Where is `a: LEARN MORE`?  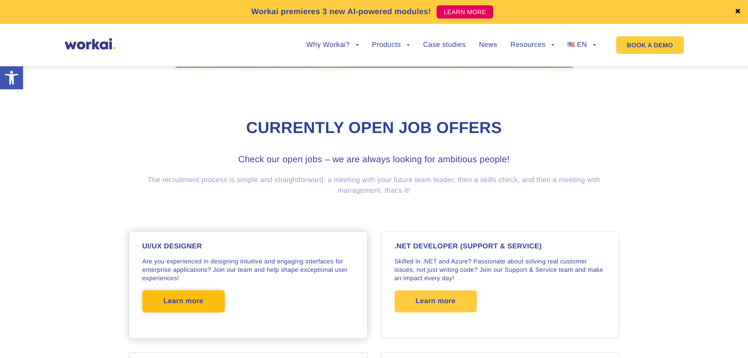
a: LEARN MORE is located at coordinates (465, 12).